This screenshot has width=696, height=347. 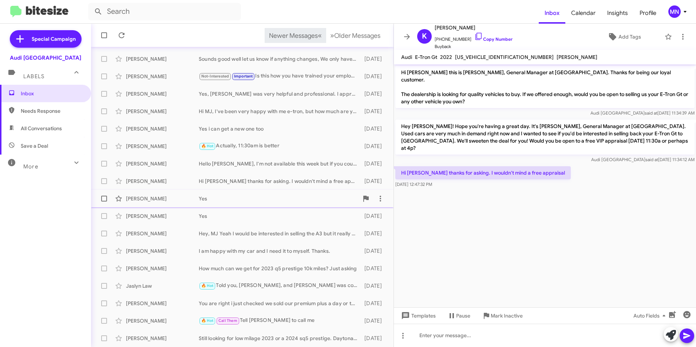 What do you see at coordinates (552, 13) in the screenshot?
I see `a: Inbox` at bounding box center [552, 13].